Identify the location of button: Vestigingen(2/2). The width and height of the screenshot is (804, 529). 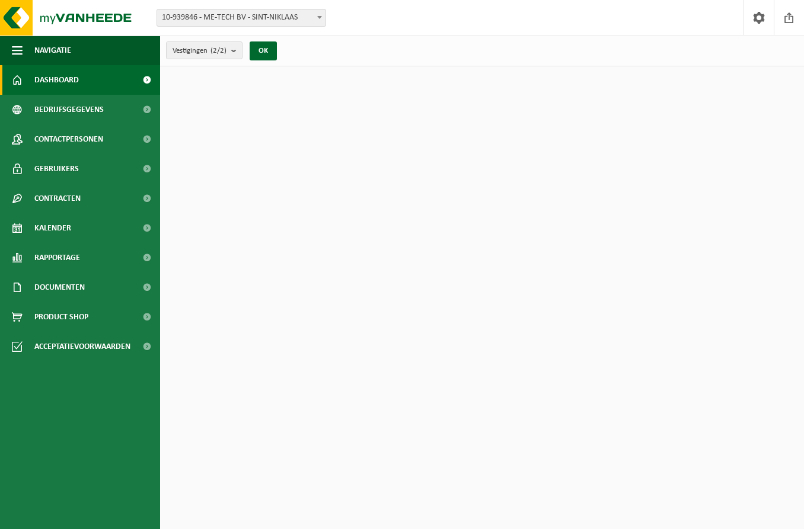
(204, 50).